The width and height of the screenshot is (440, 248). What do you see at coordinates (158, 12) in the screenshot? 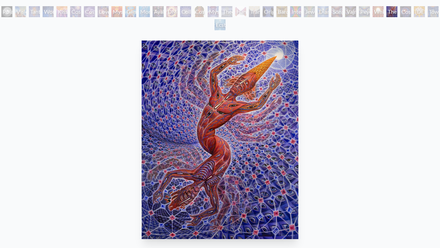
I see `div: Ayahuasca Visitation` at bounding box center [158, 12].